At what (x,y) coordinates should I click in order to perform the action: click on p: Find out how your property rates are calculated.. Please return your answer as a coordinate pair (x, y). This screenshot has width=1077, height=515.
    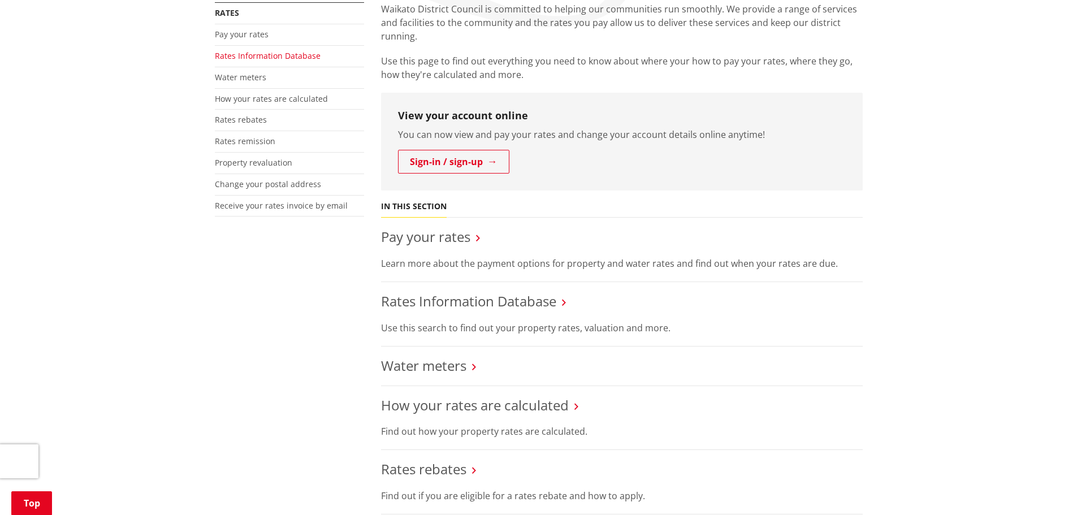
    Looking at the image, I should click on (622, 432).